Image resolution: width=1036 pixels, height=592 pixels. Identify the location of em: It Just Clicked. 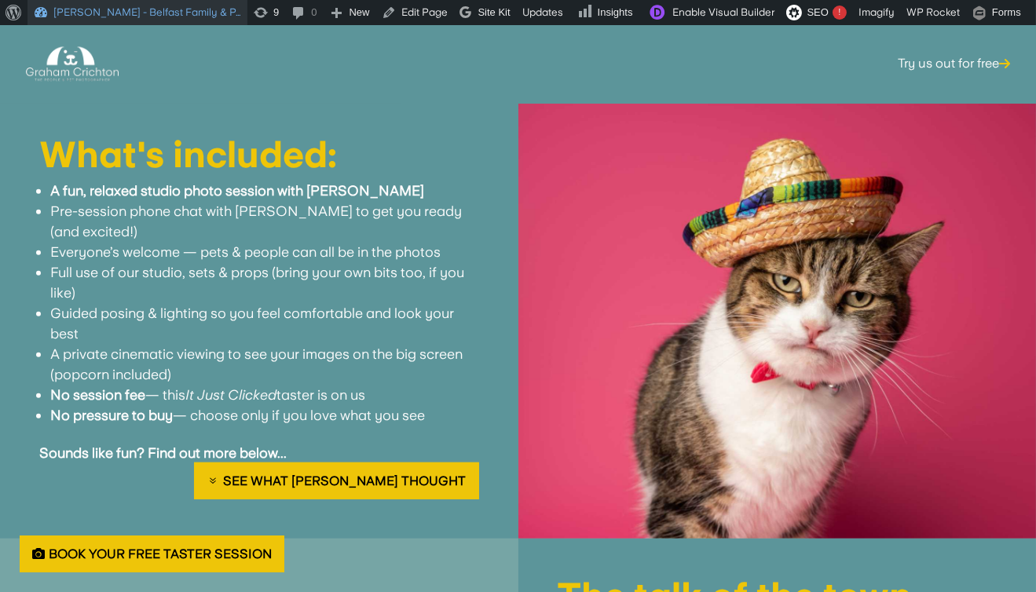
(231, 394).